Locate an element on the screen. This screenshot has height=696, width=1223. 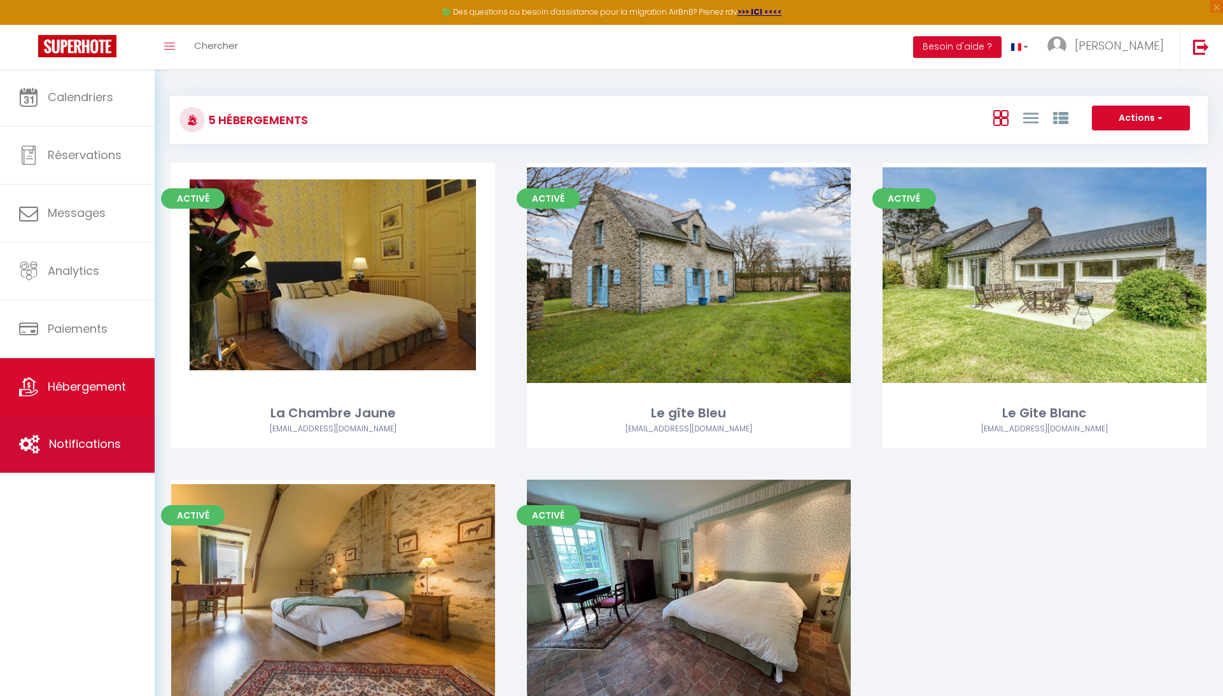
a: >>> ICI <<<< is located at coordinates (760, 11).